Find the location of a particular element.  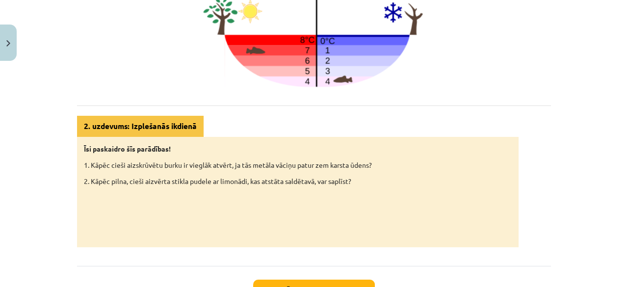

strong: 2. uzdevums: Izplešanās ikdienā is located at coordinates (140, 126).